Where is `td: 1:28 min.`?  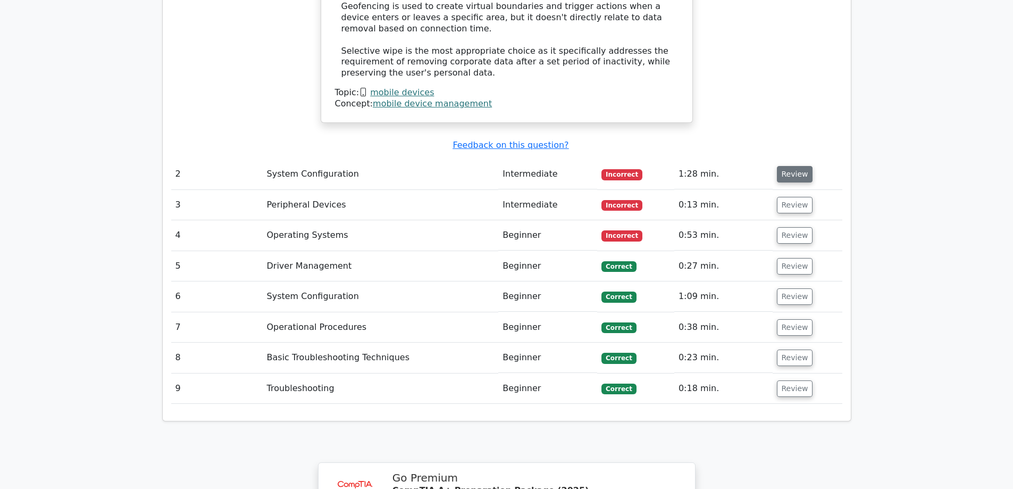
td: 1:28 min. is located at coordinates (723, 174).